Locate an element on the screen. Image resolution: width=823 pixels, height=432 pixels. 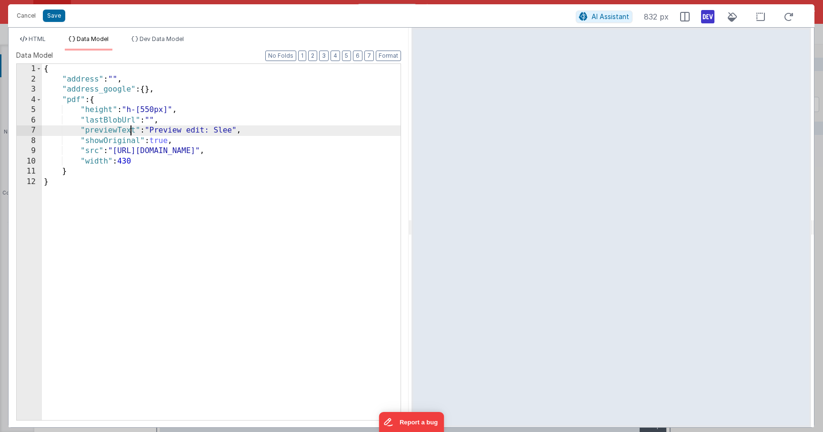
button: Format is located at coordinates (388, 56).